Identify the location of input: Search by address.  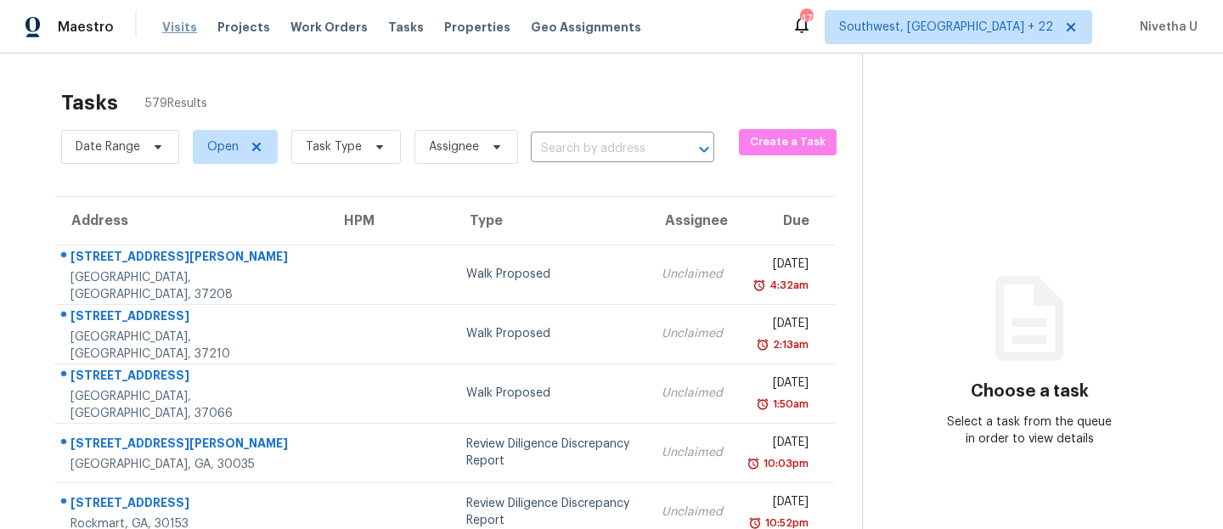
(599, 149).